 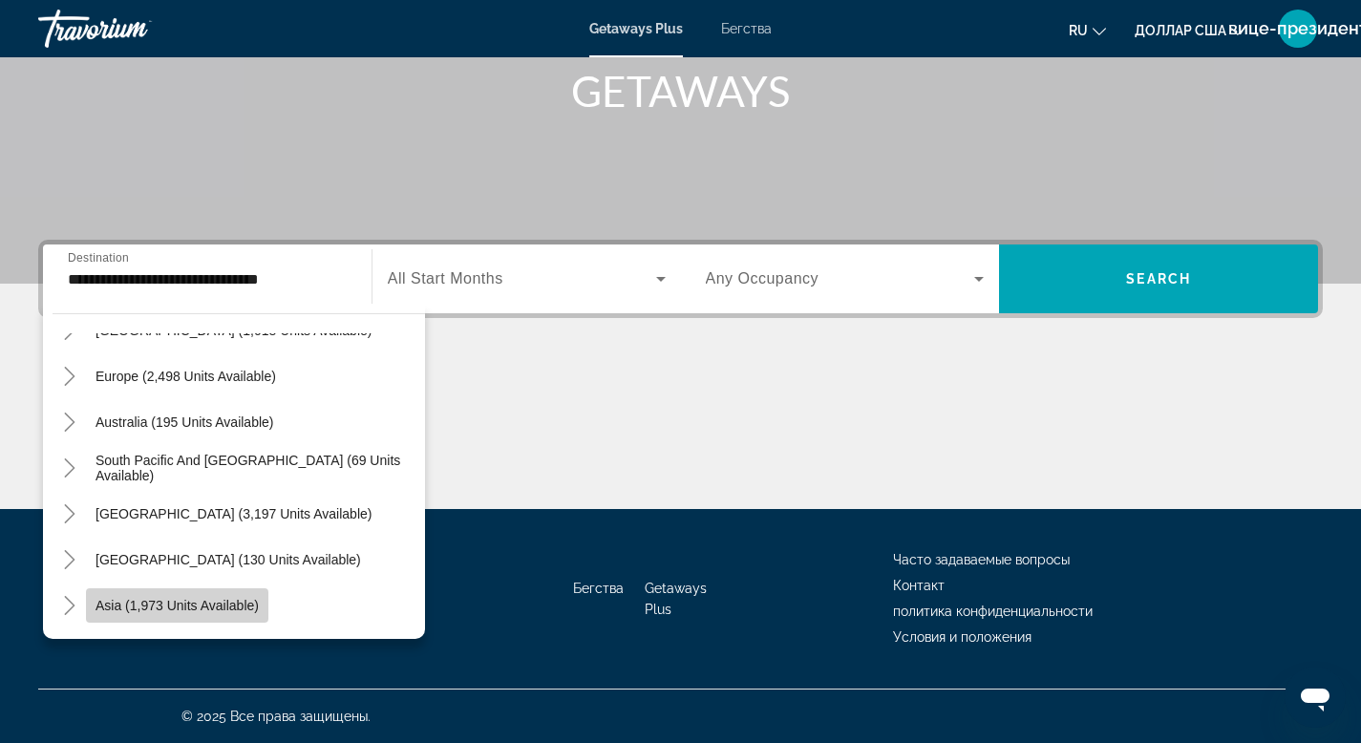 What do you see at coordinates (992, 611) in the screenshot?
I see `font: политика конфиденциальности` at bounding box center [992, 611].